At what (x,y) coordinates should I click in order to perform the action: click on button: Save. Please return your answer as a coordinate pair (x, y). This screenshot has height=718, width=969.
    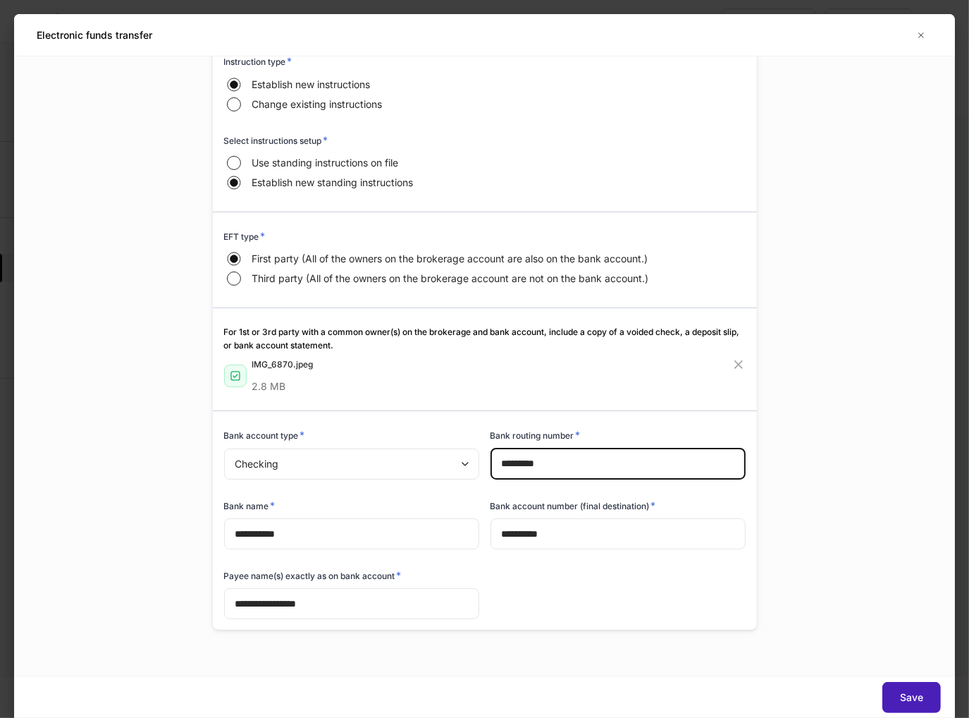
    Looking at the image, I should click on (912, 697).